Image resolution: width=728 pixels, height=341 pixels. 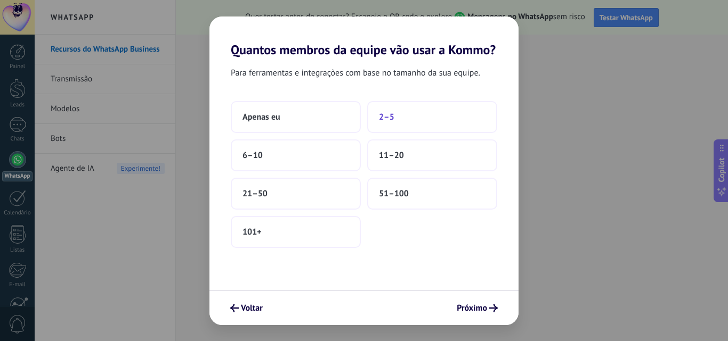 What do you see at coordinates (261, 117) in the screenshot?
I see `span: Apenas eu` at bounding box center [261, 117].